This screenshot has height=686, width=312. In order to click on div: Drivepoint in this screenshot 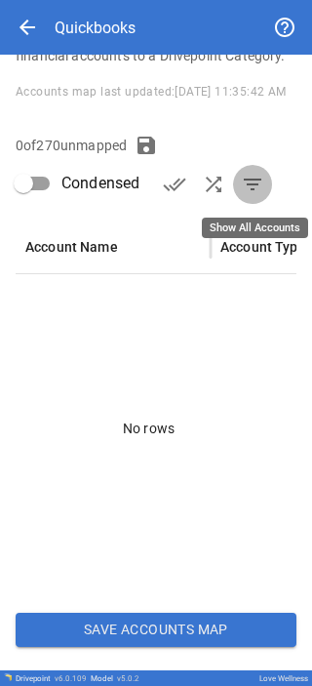, I will do `click(51, 679)`.